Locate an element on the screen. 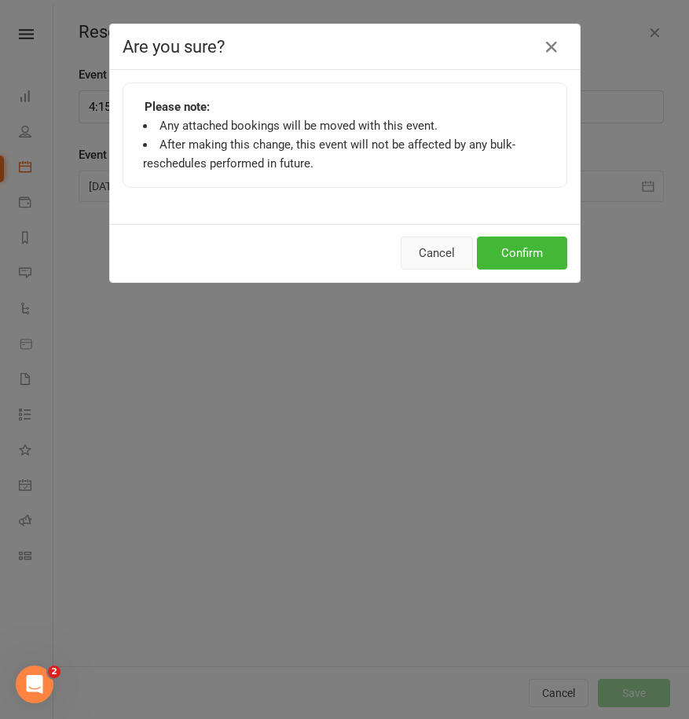  li: After making this change, this event will not be affected by any bulk-reschedules performed in fu... is located at coordinates (345, 154).